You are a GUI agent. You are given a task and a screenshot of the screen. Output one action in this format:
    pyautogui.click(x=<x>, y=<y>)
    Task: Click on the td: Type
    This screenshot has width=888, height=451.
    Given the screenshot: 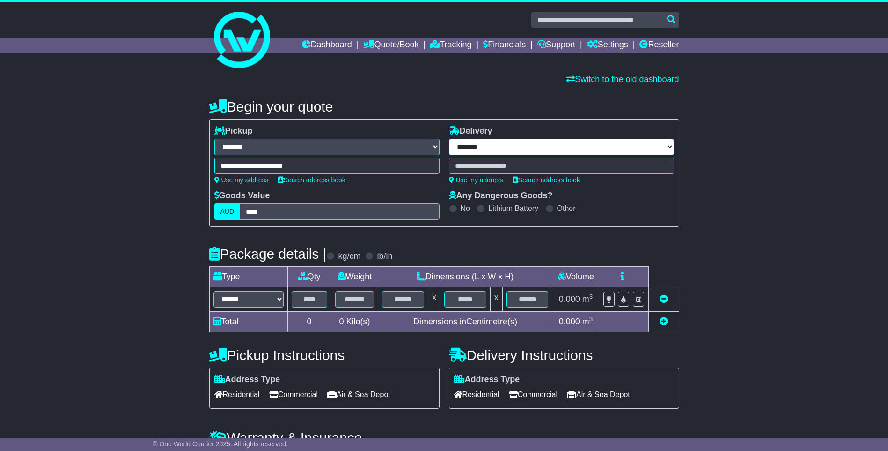 What is the action you would take?
    pyautogui.click(x=248, y=277)
    